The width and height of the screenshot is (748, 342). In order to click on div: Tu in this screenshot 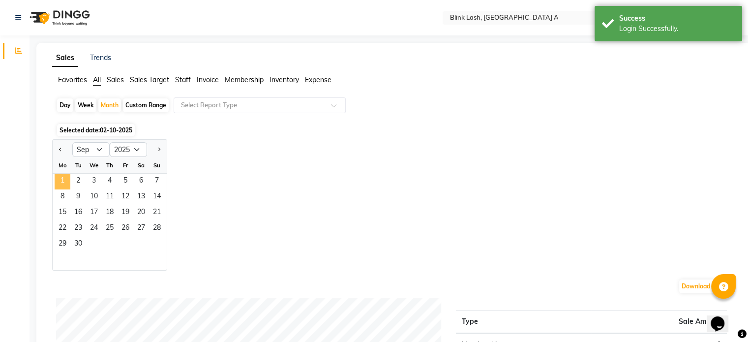, I will do `click(78, 165)`.